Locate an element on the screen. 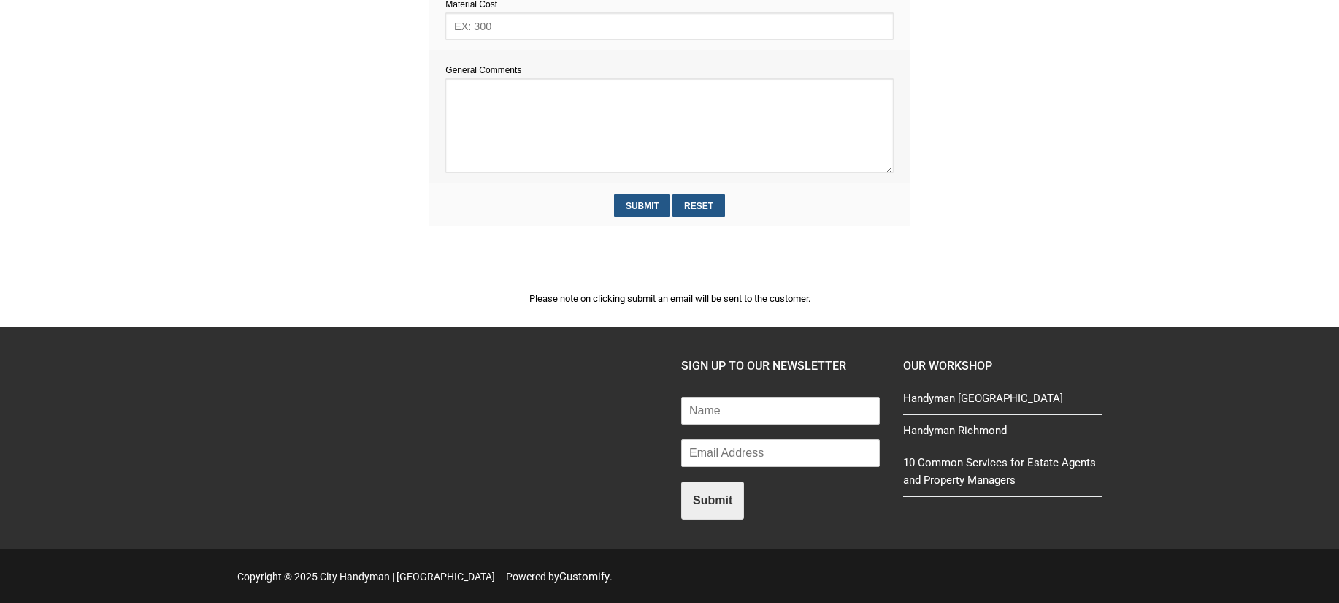  button: Submit is located at coordinates (713, 500).